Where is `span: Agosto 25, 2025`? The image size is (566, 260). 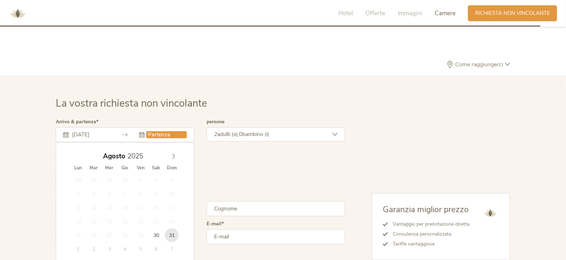
span: Agosto 25, 2025 is located at coordinates (78, 235).